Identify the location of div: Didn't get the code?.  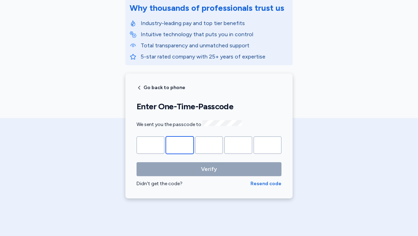
(193, 184).